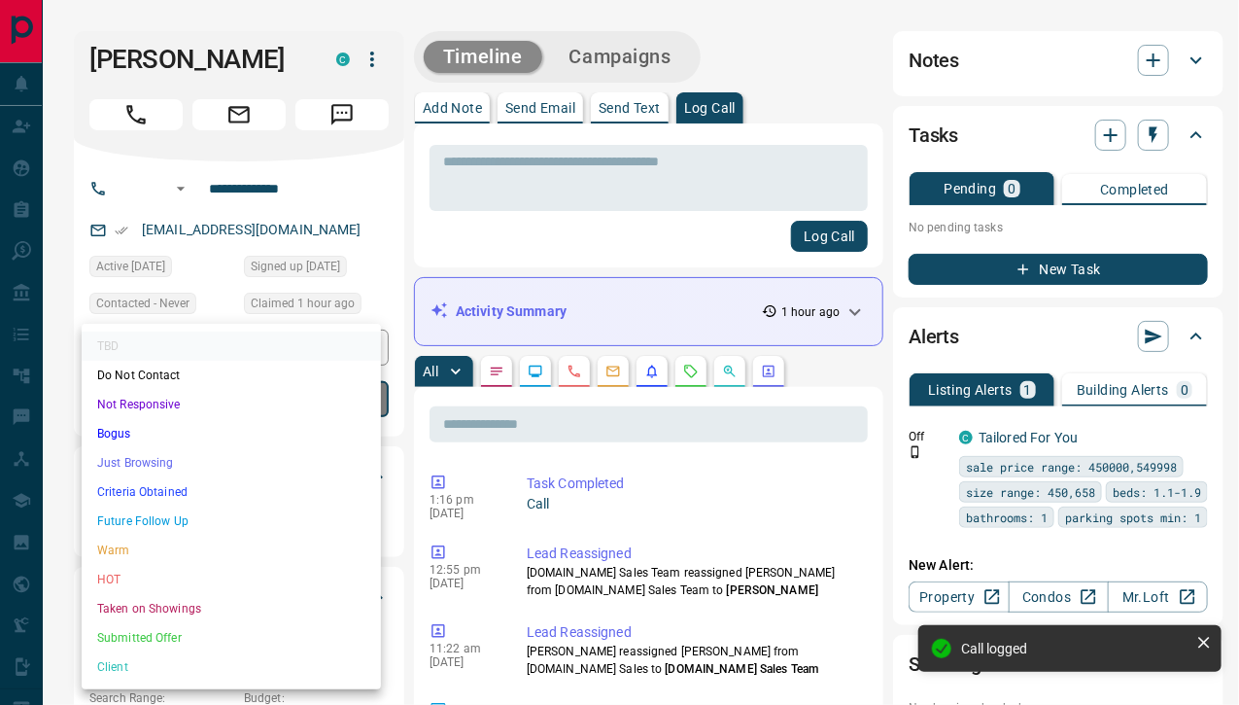  What do you see at coordinates (231, 463) in the screenshot?
I see `li: Just Browsing` at bounding box center [231, 463].